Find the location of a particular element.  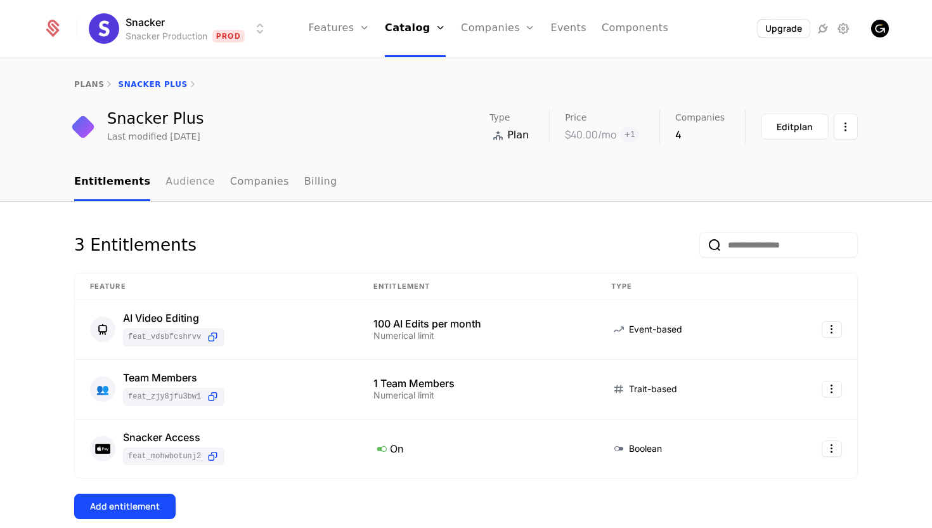

th: Entitlement is located at coordinates (477, 287).